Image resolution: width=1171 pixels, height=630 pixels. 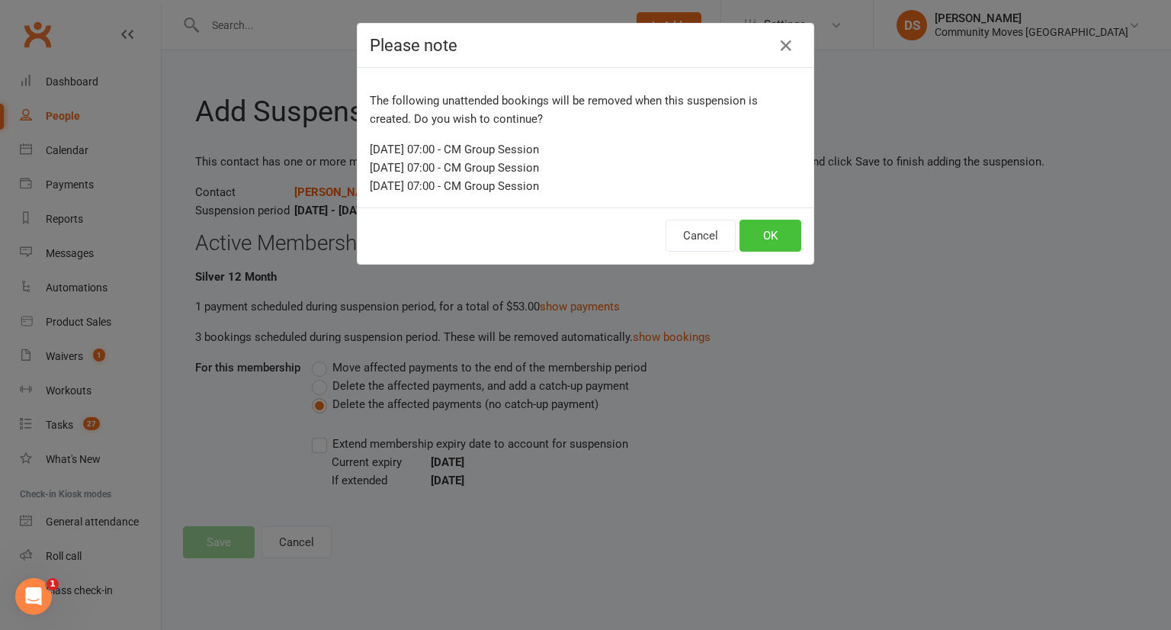 What do you see at coordinates (770, 236) in the screenshot?
I see `button: OK` at bounding box center [770, 236].